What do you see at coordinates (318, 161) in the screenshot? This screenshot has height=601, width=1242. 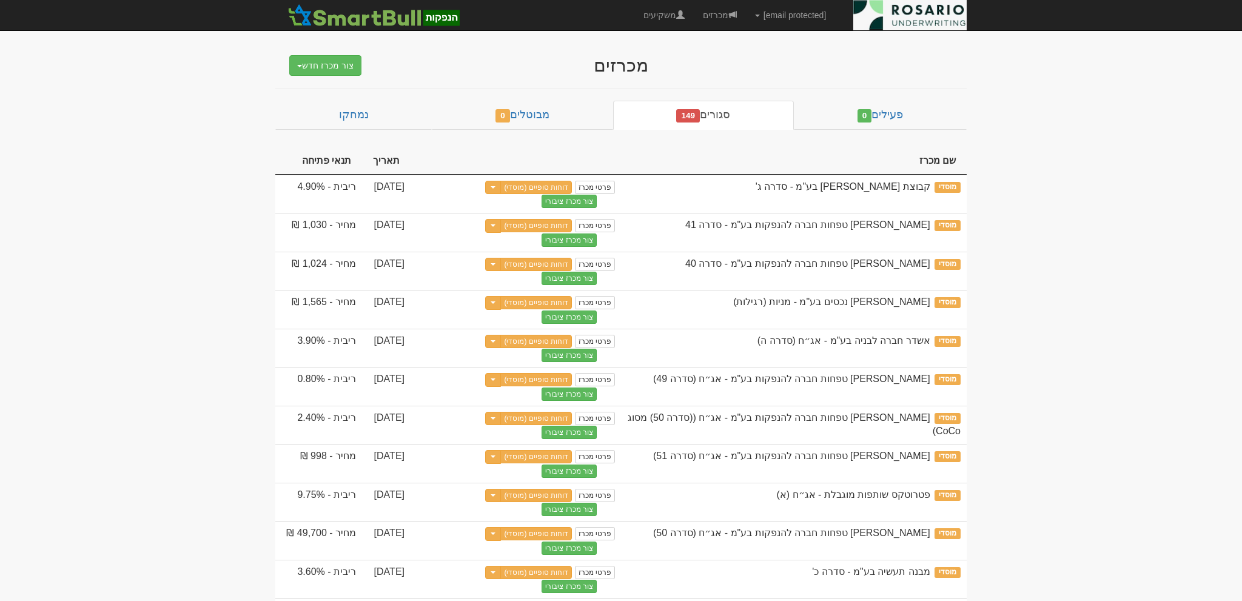 I see `th: תנאי פתיחה` at bounding box center [318, 161].